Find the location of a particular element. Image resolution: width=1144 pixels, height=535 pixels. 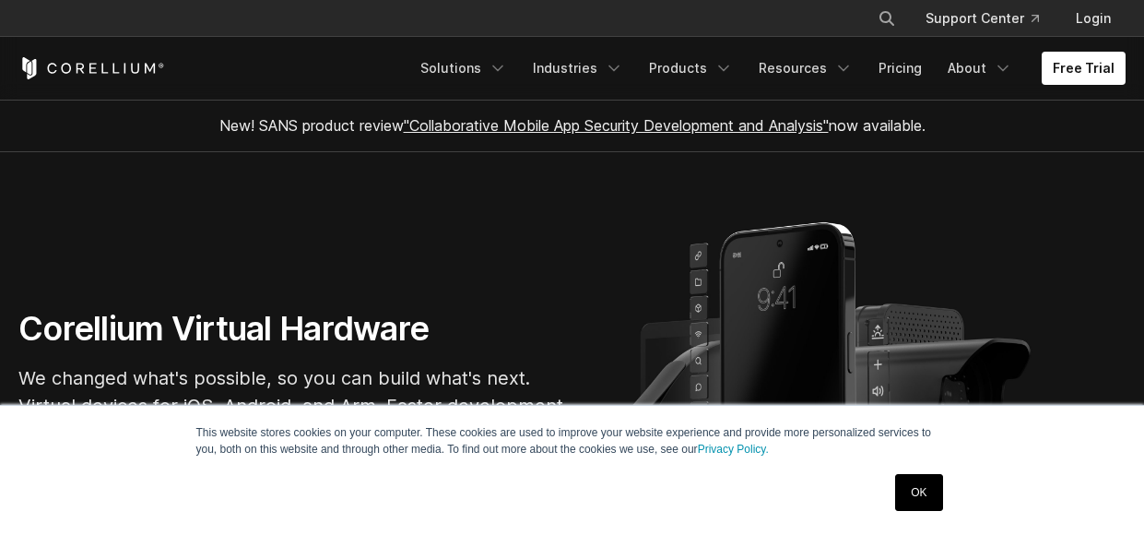

a: Corellium Home is located at coordinates (91, 68).